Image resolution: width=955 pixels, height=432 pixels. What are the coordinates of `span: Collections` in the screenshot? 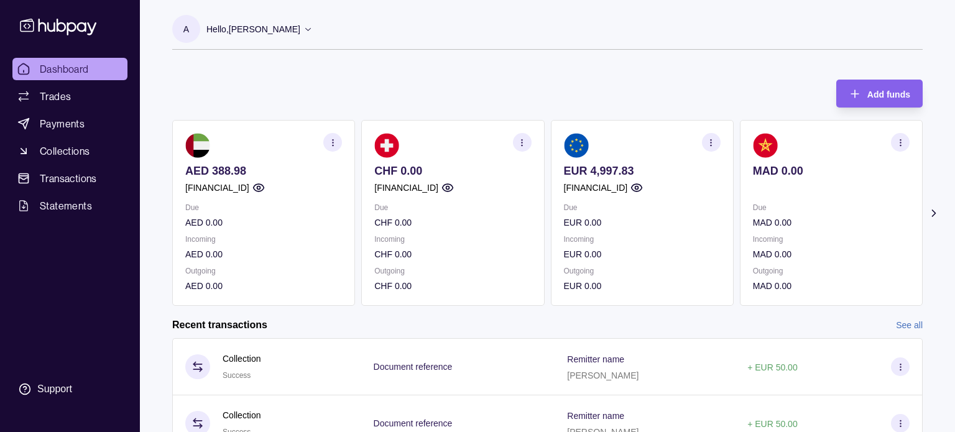 It's located at (65, 151).